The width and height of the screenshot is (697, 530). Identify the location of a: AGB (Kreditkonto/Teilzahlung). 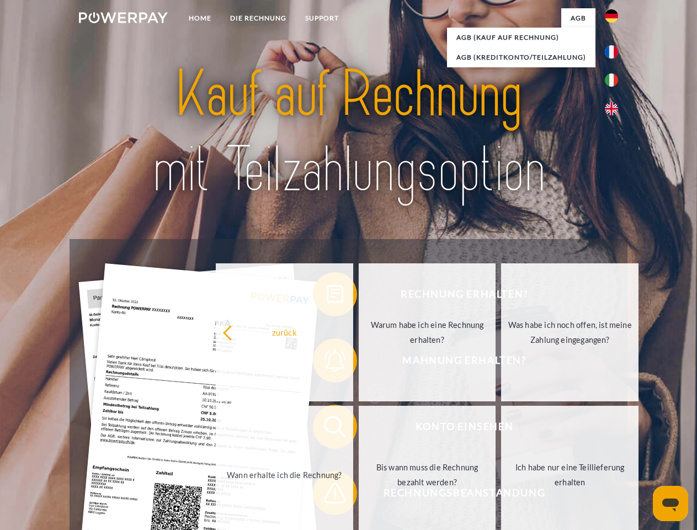
(521, 57).